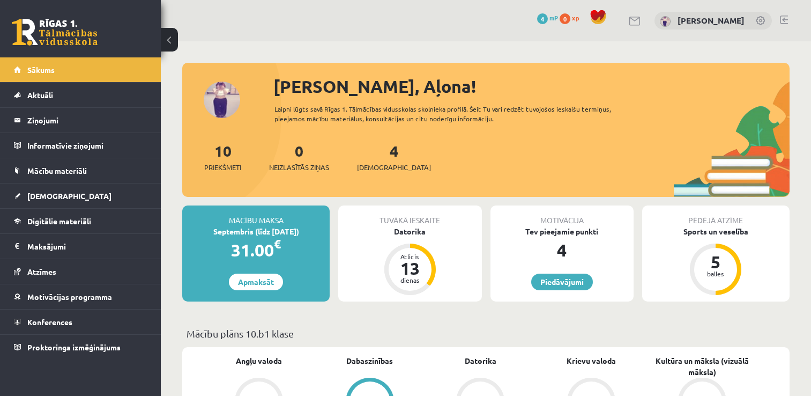 Image resolution: width=811 pixels, height=396 pixels. What do you see at coordinates (716, 231) in the screenshot?
I see `div: Sports un veselība` at bounding box center [716, 231].